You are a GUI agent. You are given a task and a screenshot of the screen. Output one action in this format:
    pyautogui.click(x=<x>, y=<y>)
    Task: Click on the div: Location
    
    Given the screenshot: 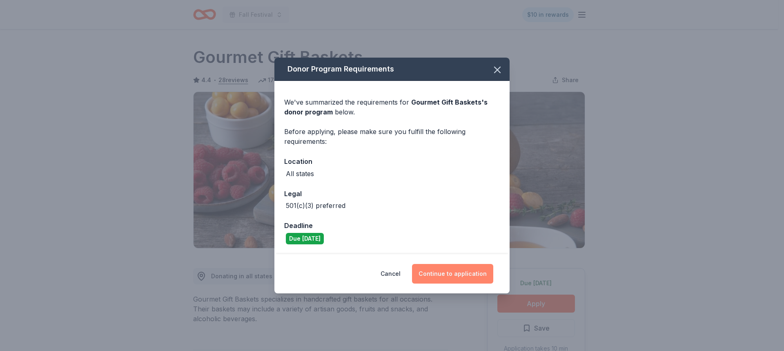 What is the action you would take?
    pyautogui.click(x=392, y=161)
    